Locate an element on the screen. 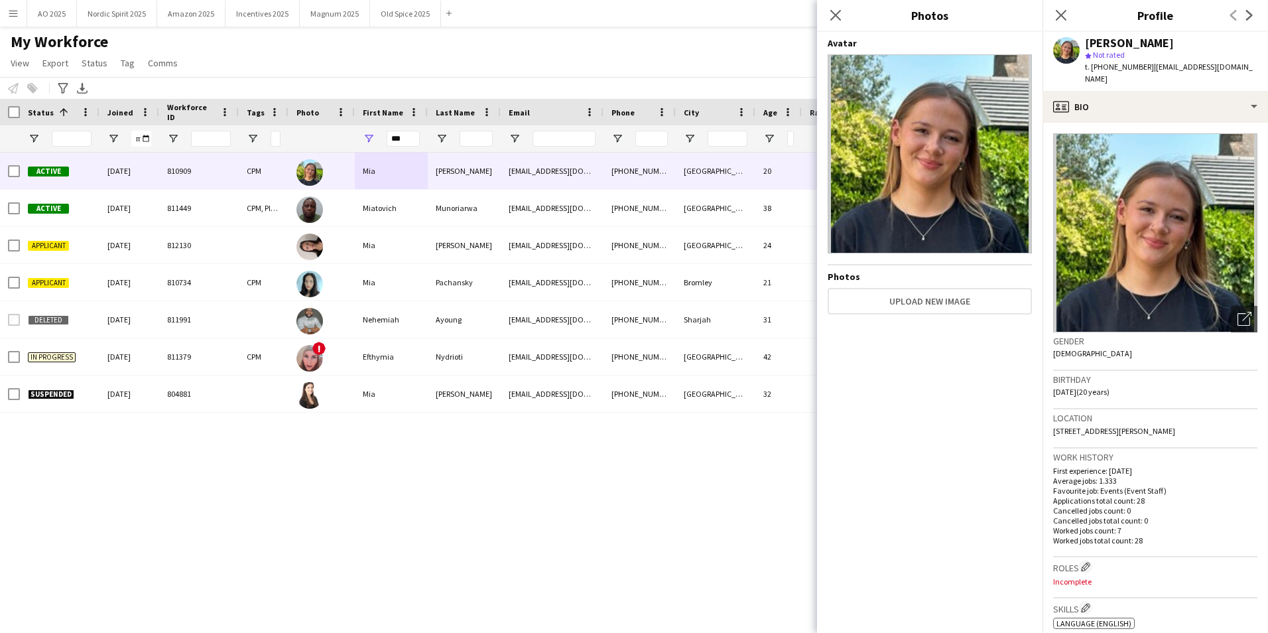 The width and height of the screenshot is (1268, 633). button: Upload new image is located at coordinates (930, 301).